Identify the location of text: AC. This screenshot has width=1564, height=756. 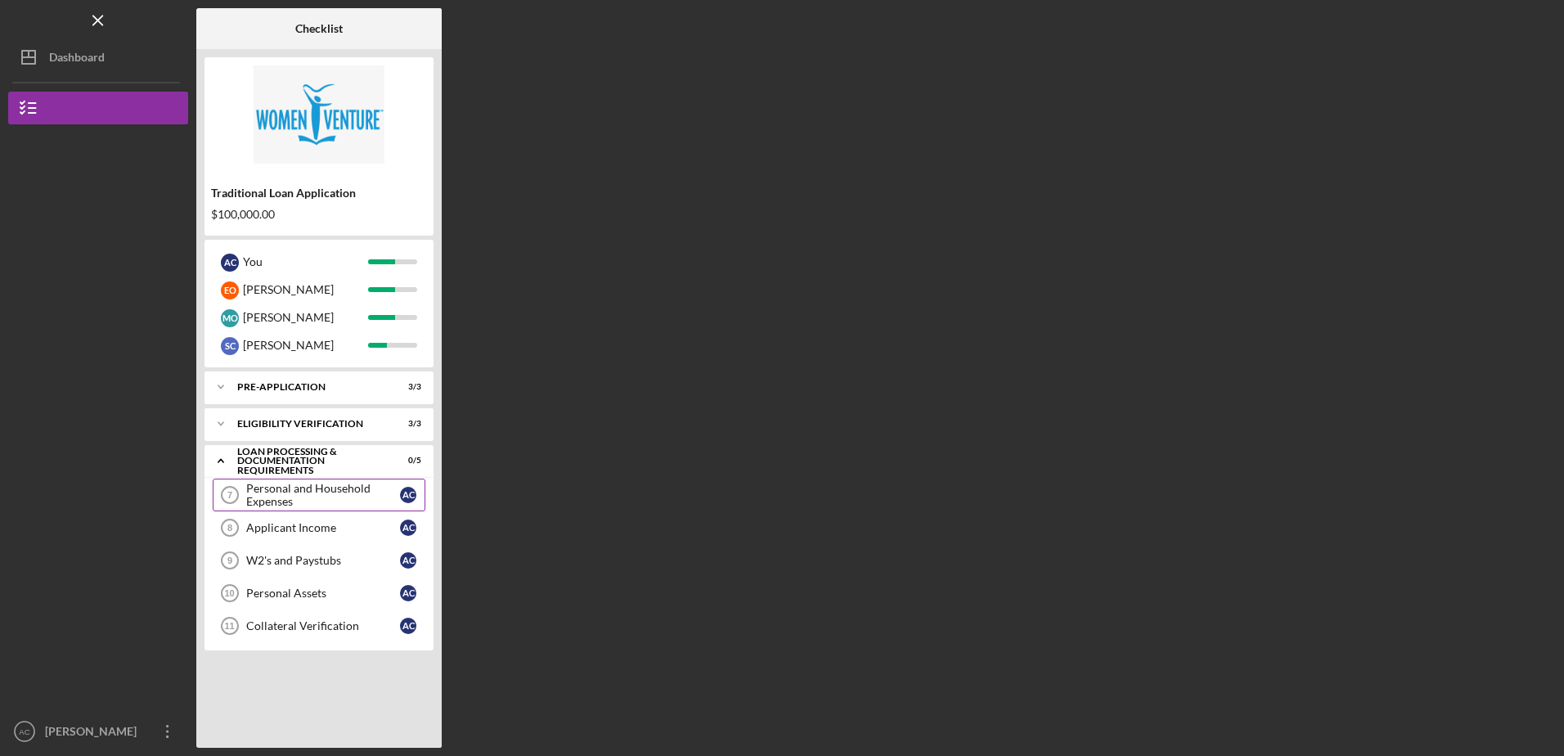
(24, 731).